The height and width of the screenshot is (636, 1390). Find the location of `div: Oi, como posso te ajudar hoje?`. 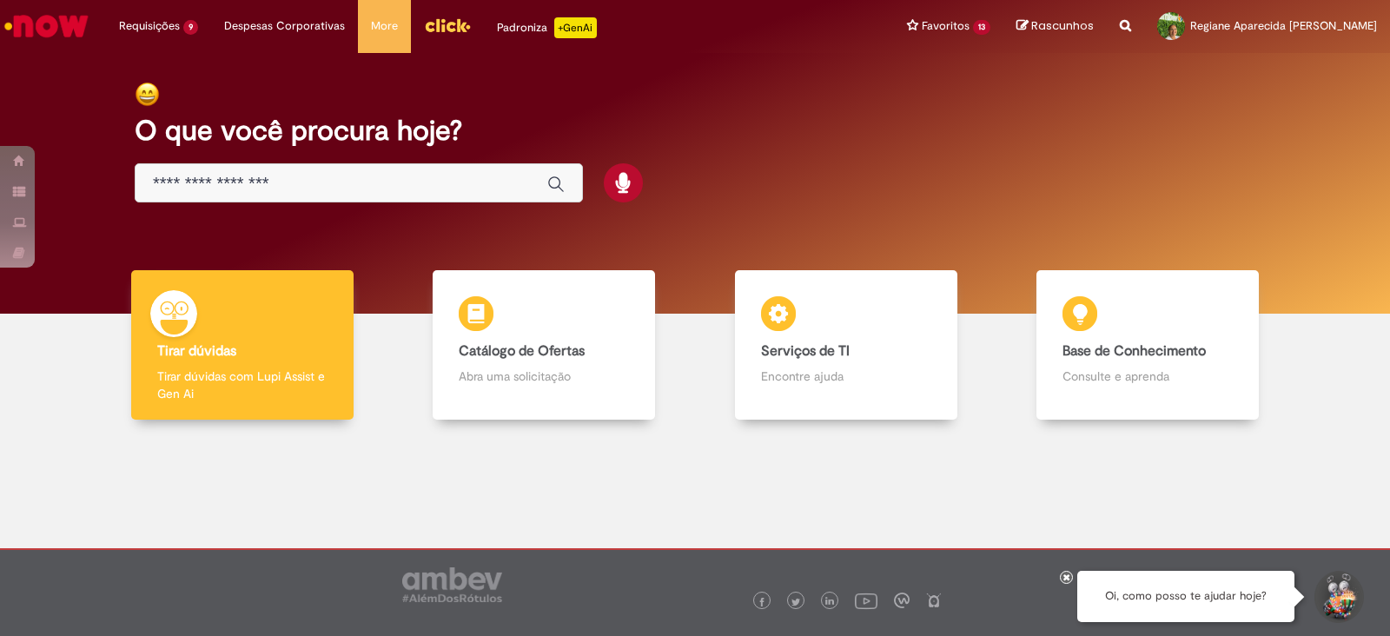

div: Oi, como posso te ajudar hoje? is located at coordinates (1186, 596).